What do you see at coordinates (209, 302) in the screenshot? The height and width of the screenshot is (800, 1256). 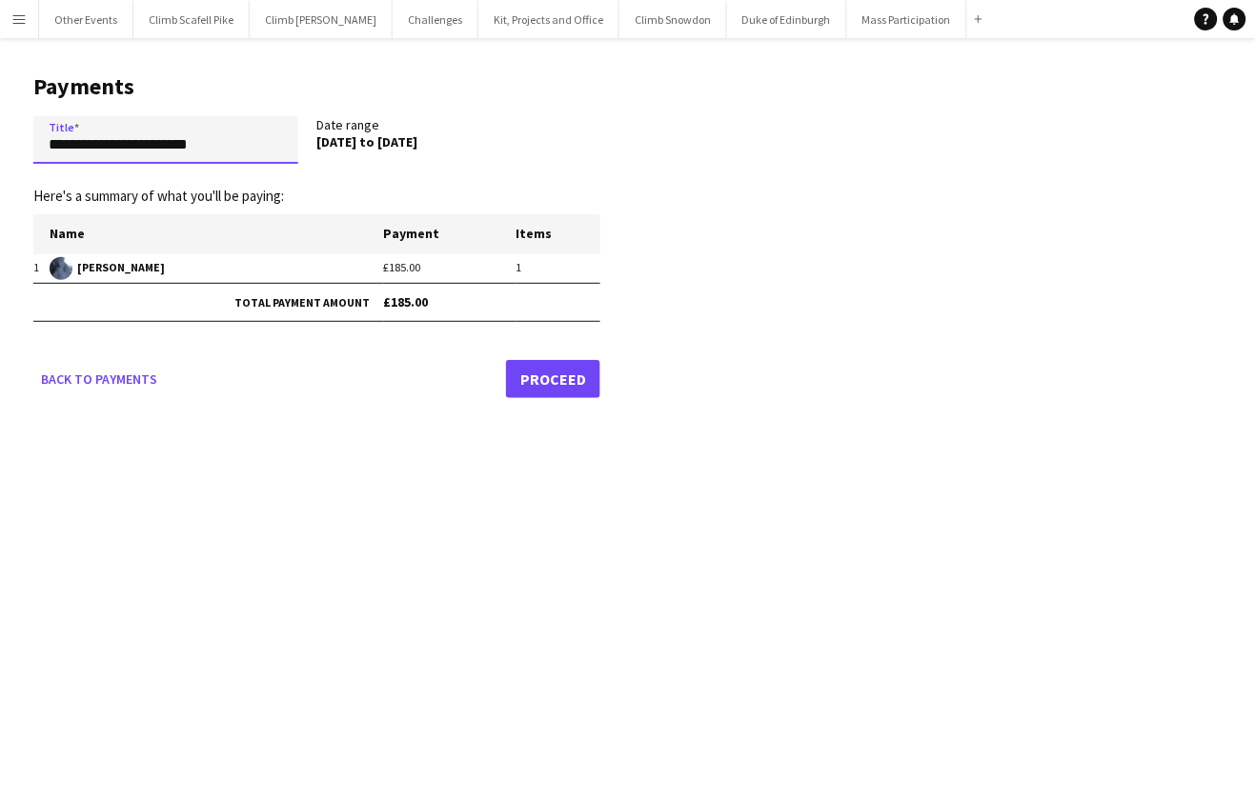 I see `td: Total payment amount` at bounding box center [209, 302].